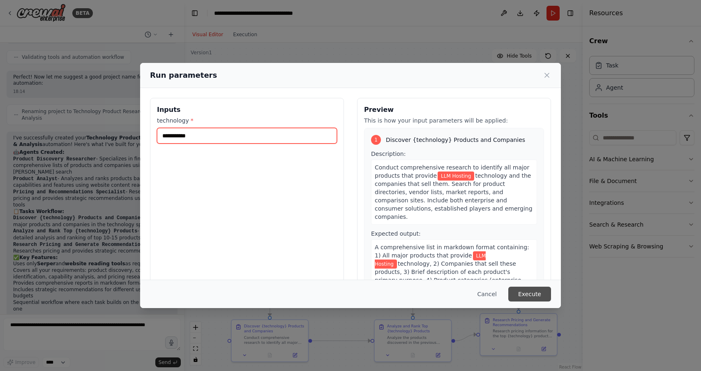 This screenshot has width=701, height=371. Describe the element at coordinates (247, 110) in the screenshot. I see `h3: Inputs` at that location.